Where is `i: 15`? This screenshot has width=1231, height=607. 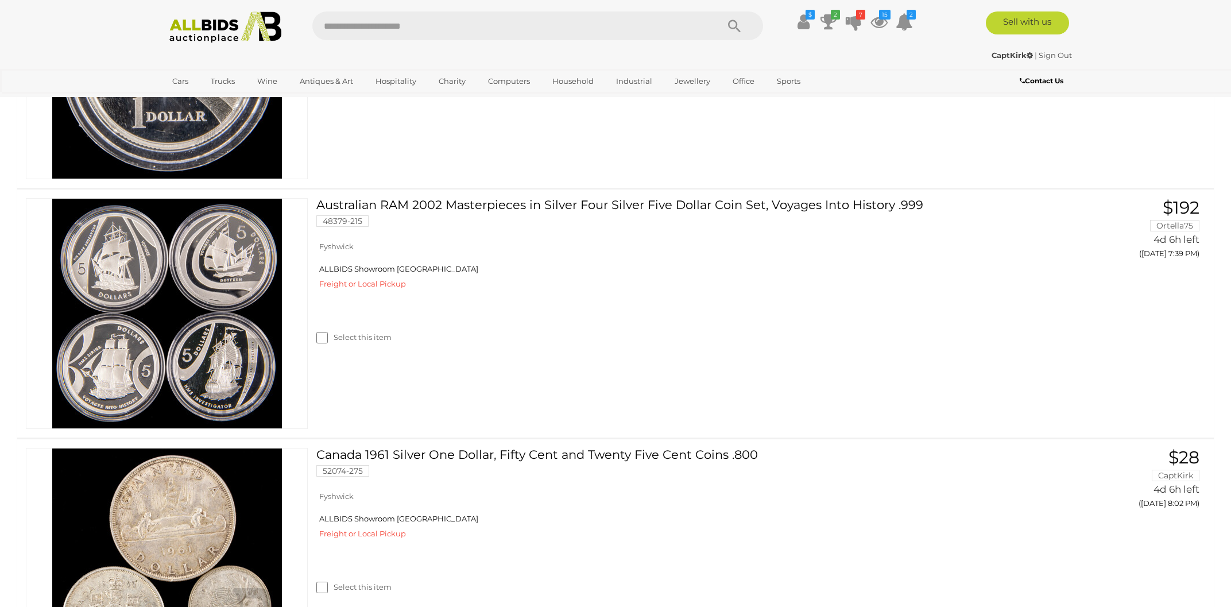 i: 15 is located at coordinates (885, 14).